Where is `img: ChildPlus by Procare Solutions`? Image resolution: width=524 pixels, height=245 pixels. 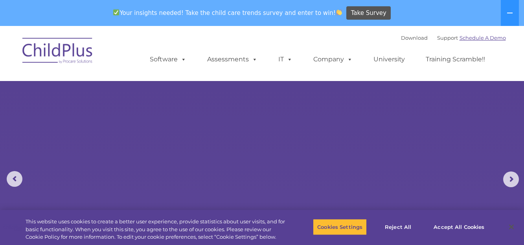
img: ChildPlus by Procare Solutions is located at coordinates (58, 52).